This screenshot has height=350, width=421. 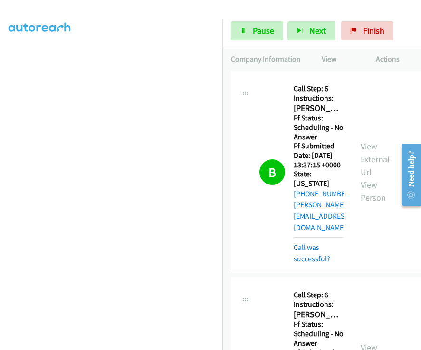 What do you see at coordinates (17, 38) in the screenshot?
I see `div: Open Resource Center` at bounding box center [17, 38].